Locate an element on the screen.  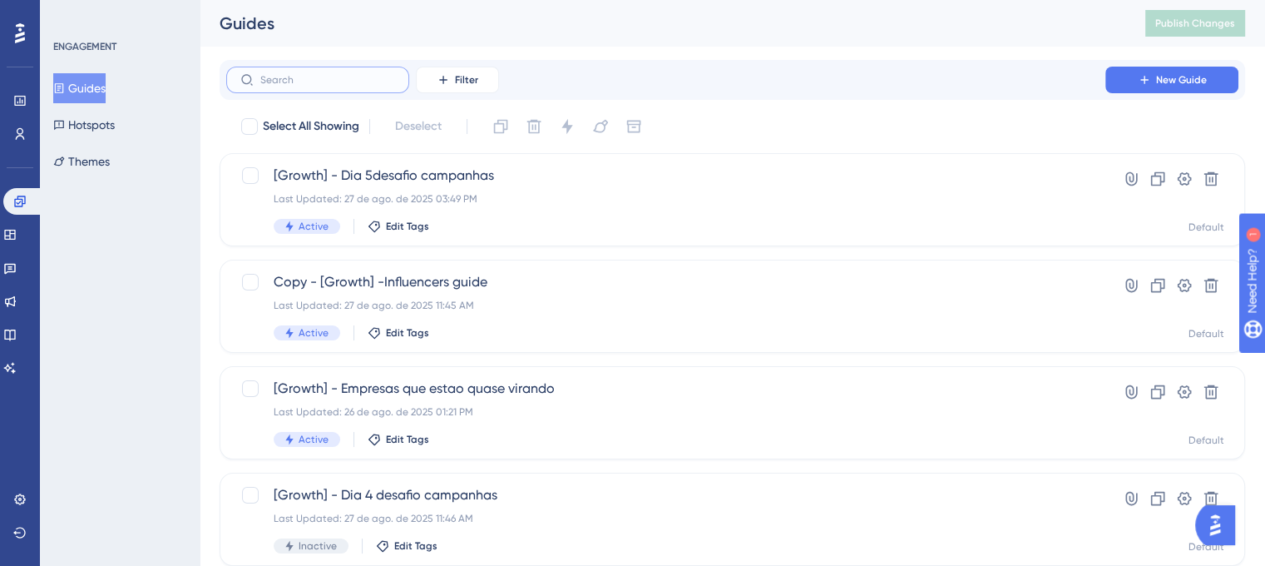
button: Deselect is located at coordinates (418, 126).